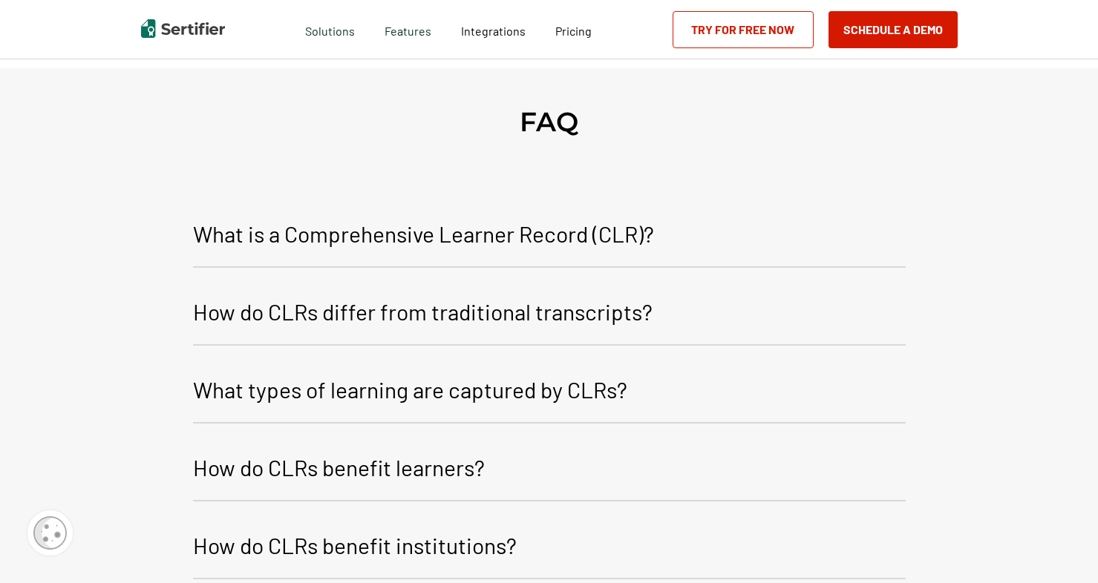 The height and width of the screenshot is (583, 1098). Describe the element at coordinates (893, 30) in the screenshot. I see `button: Schedule a Demo` at that location.